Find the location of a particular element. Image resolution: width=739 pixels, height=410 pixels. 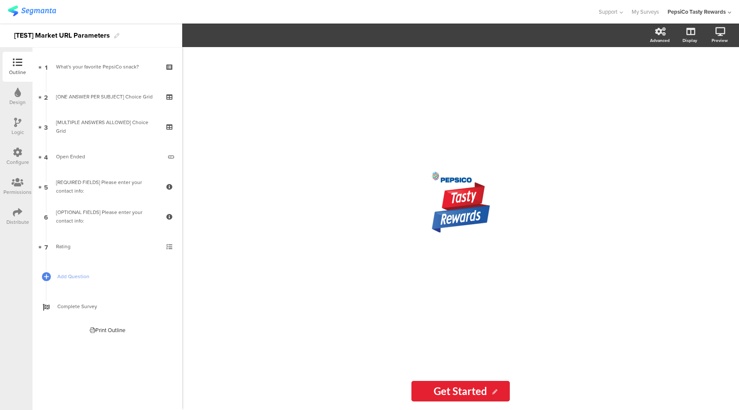

span: 7 is located at coordinates (46, 246).